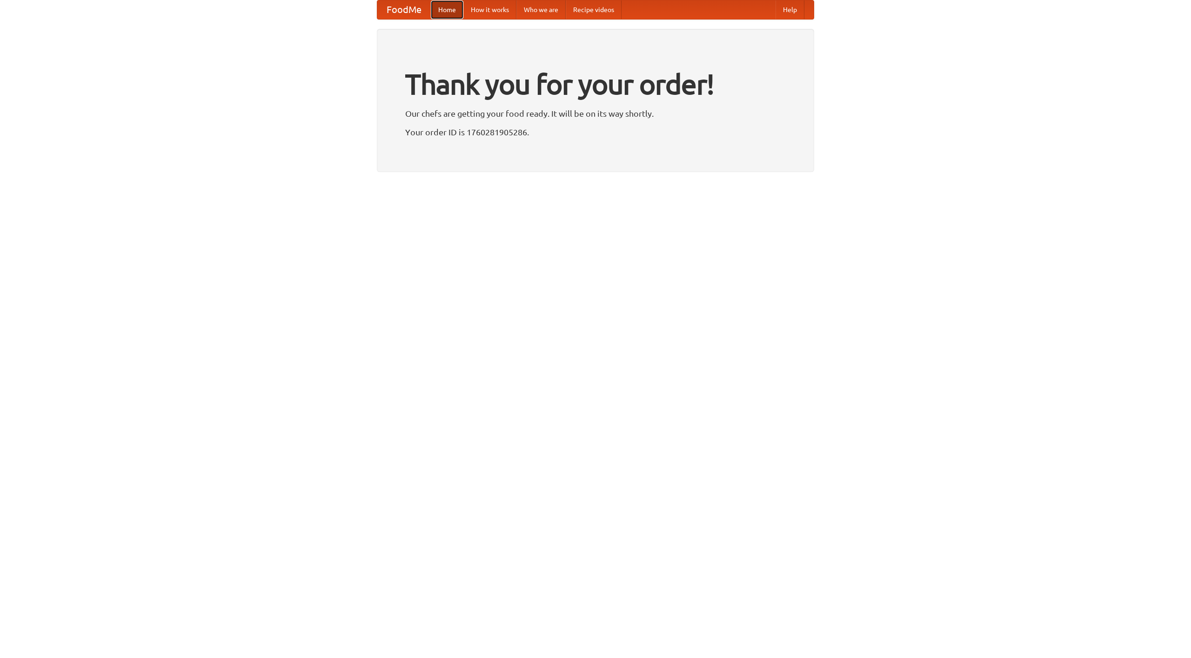  I want to click on a: How it works, so click(490, 10).